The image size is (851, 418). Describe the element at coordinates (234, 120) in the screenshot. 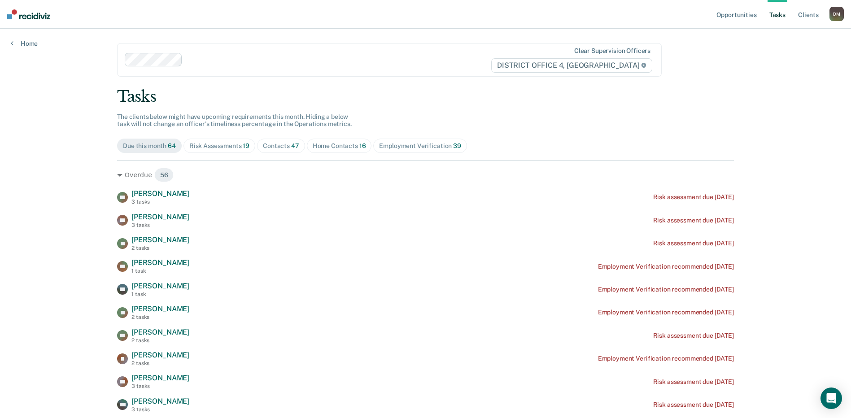

I see `span: The clients below might have upcoming requirements this month. Hiding a below task will not chang...` at that location.